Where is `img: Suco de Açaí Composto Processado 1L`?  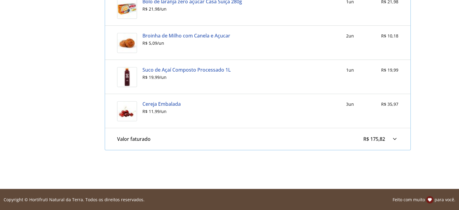 img: Suco de Açaí Composto Processado 1L is located at coordinates (127, 77).